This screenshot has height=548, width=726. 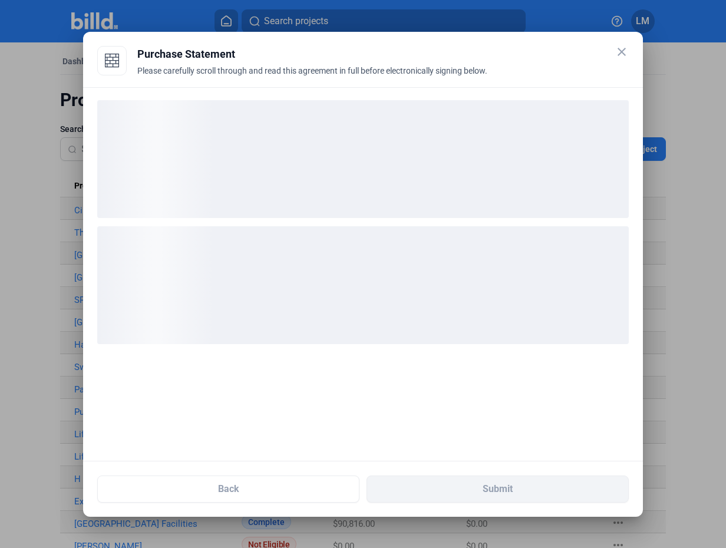 I want to click on button: Back, so click(x=228, y=489).